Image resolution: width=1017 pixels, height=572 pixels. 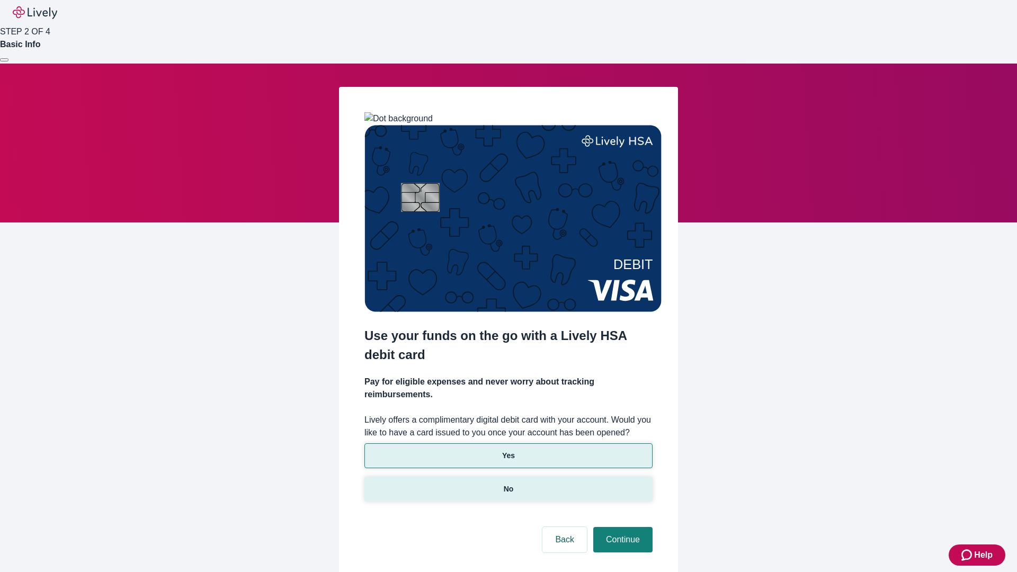 I want to click on button: Yes, so click(x=509, y=456).